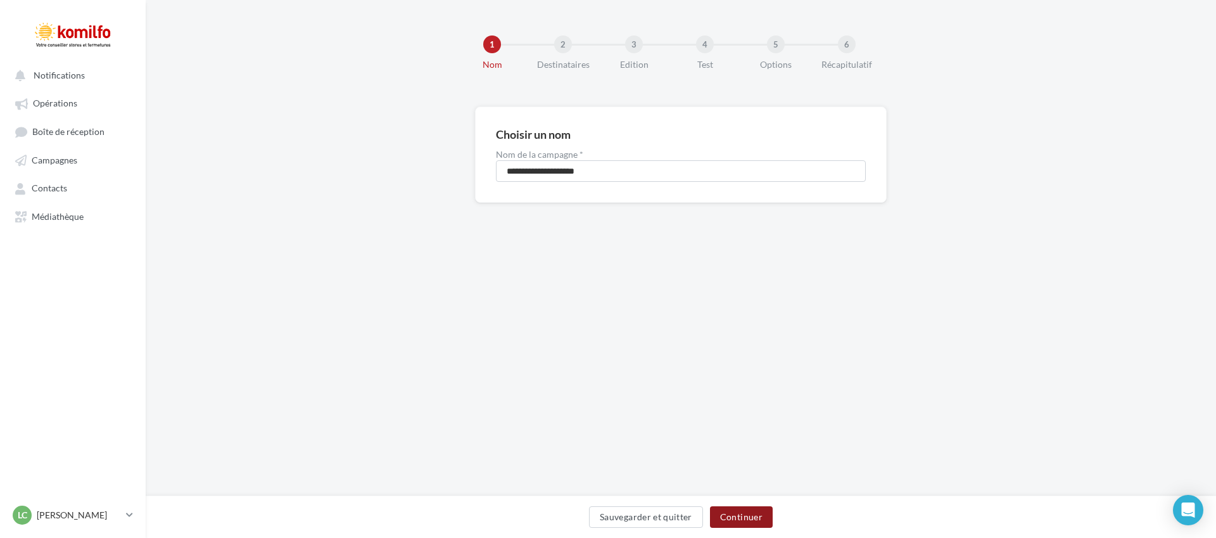 Image resolution: width=1216 pixels, height=538 pixels. What do you see at coordinates (847, 44) in the screenshot?
I see `div: 6` at bounding box center [847, 44].